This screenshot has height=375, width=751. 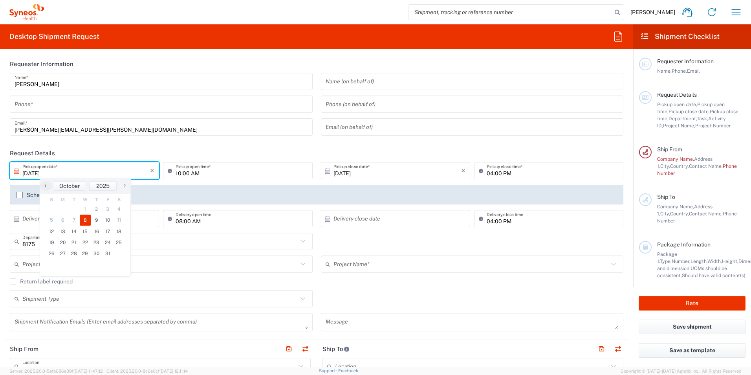 I want to click on span: 17, so click(x=108, y=231).